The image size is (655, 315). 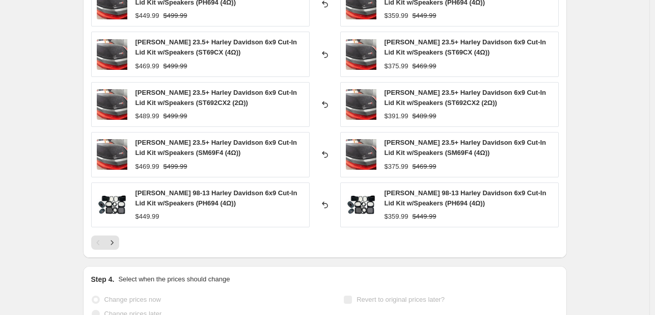 I want to click on h2: Step 4., so click(x=103, y=279).